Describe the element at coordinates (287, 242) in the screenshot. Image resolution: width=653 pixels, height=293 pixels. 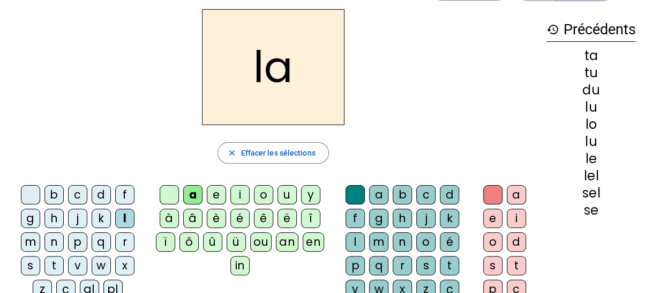
I see `div: an` at that location.